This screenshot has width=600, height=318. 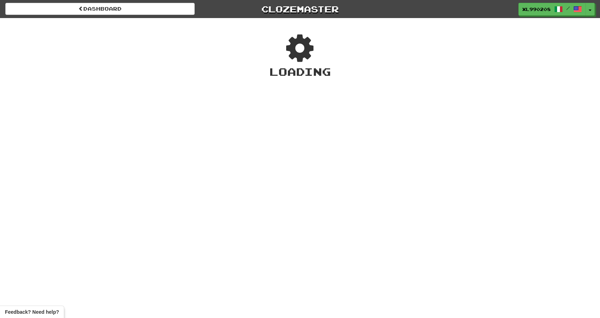 What do you see at coordinates (32, 312) in the screenshot?
I see `span: Open feedback widget` at bounding box center [32, 312].